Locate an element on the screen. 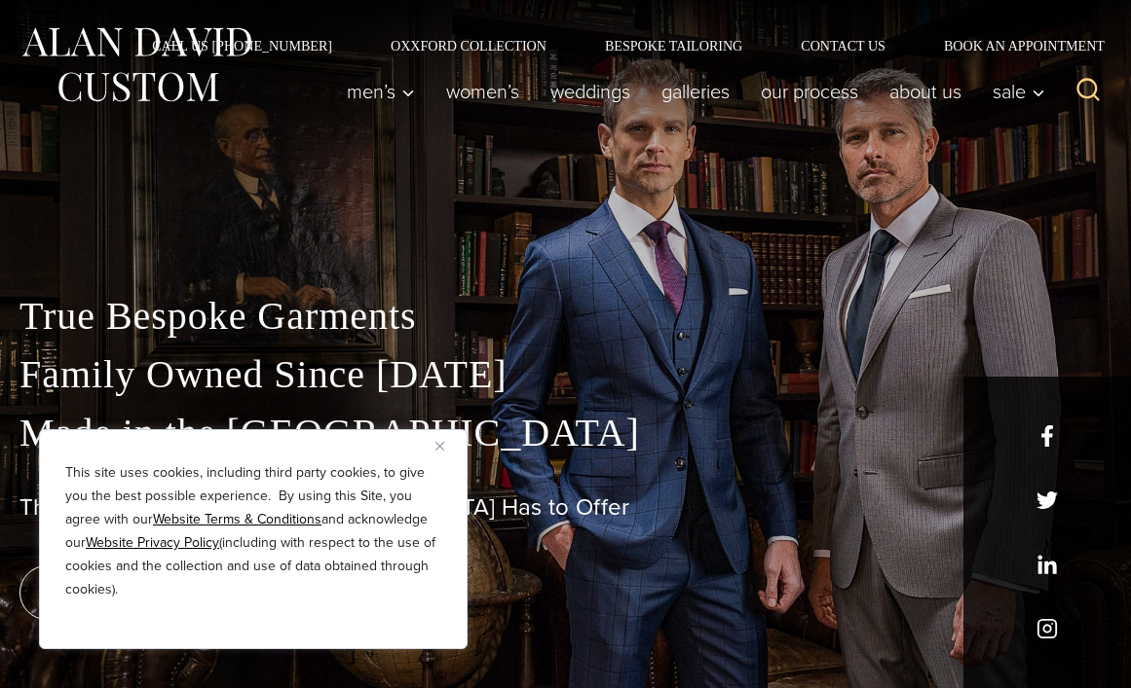 This screenshot has width=1131, height=688. u: Website Terms & Conditions is located at coordinates (237, 519).